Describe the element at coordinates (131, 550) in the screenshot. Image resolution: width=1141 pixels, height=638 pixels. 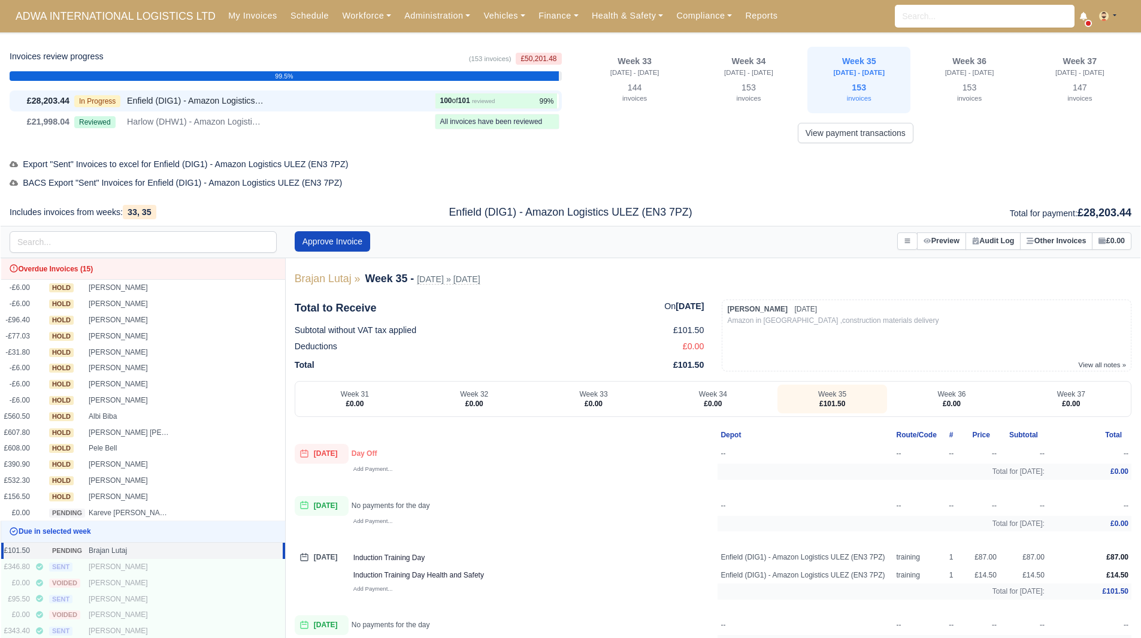
I see `div: Brajan Lutaj` at that location.